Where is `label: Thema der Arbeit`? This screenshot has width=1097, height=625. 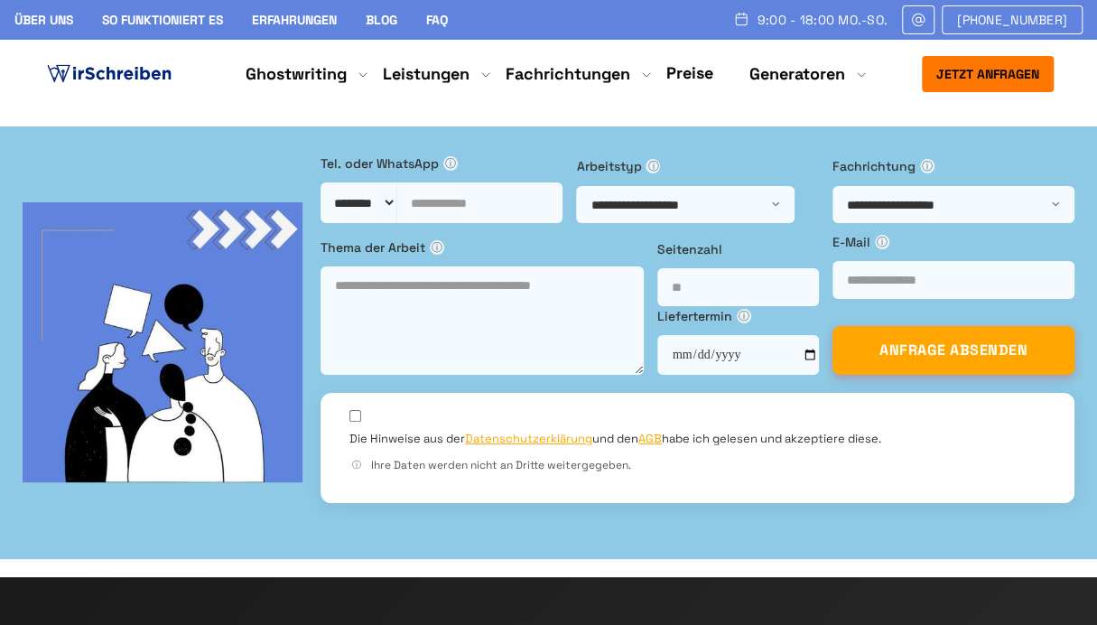
label: Thema der Arbeit is located at coordinates (482, 247).